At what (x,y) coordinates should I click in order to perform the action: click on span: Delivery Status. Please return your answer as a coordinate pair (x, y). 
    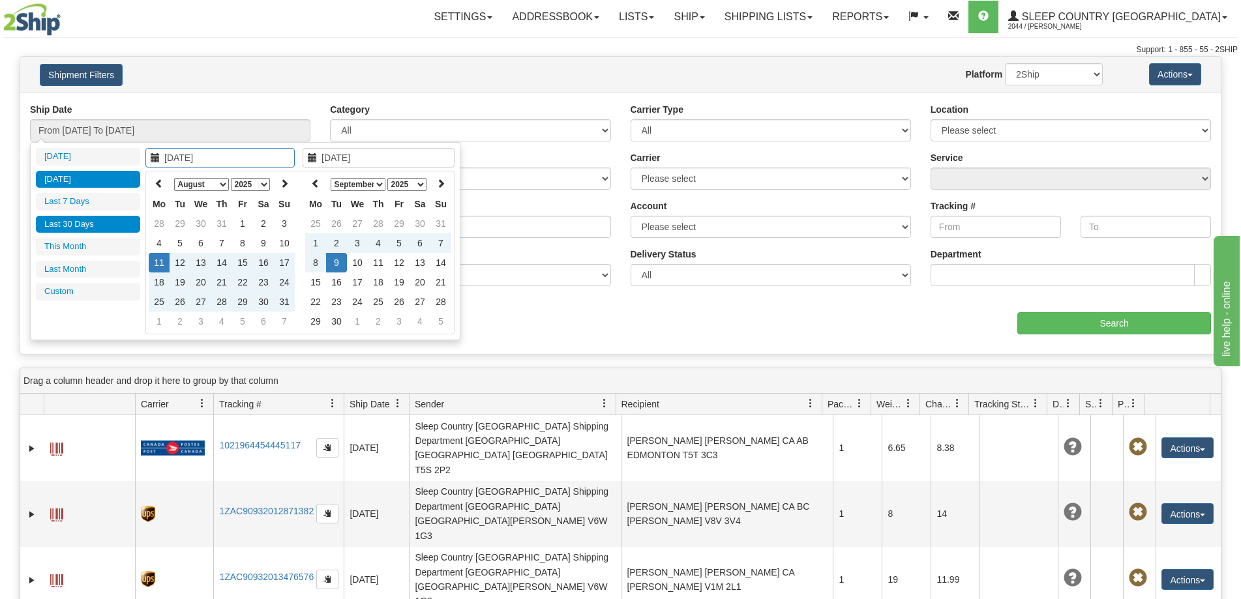
    Looking at the image, I should click on (1058, 404).